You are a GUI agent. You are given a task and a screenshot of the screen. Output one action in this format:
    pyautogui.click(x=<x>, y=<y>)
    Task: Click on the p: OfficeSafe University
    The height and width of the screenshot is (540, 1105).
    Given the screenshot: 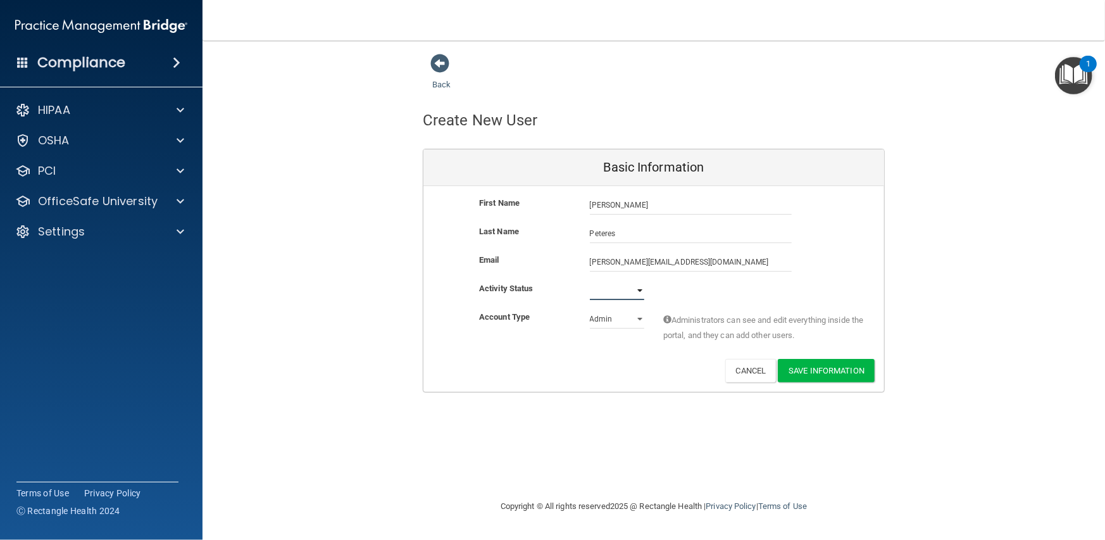 What is the action you would take?
    pyautogui.click(x=97, y=201)
    